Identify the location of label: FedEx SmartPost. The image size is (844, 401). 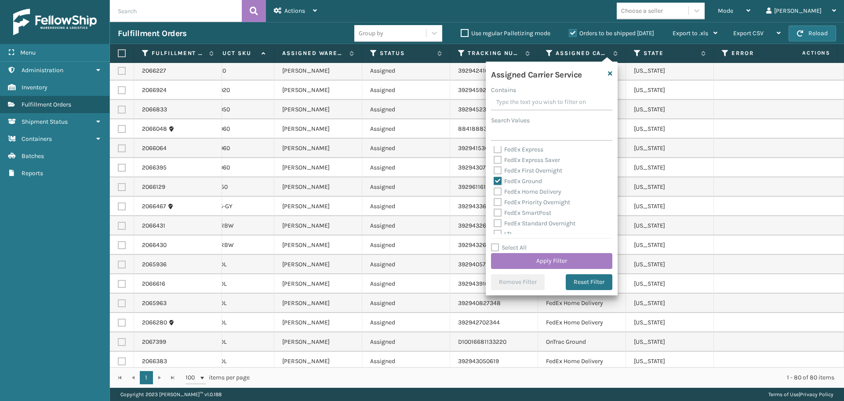
(522, 212).